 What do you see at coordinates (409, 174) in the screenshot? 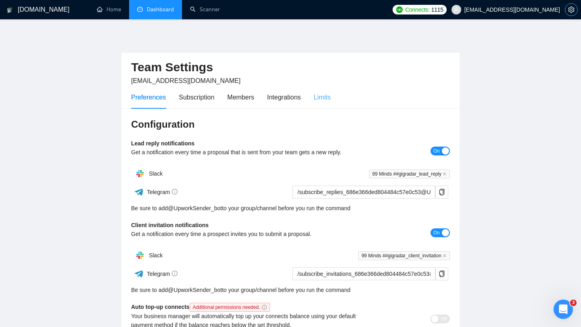
I see `span: 99 Minds ##gigradar_lead_reply` at bounding box center [409, 174].